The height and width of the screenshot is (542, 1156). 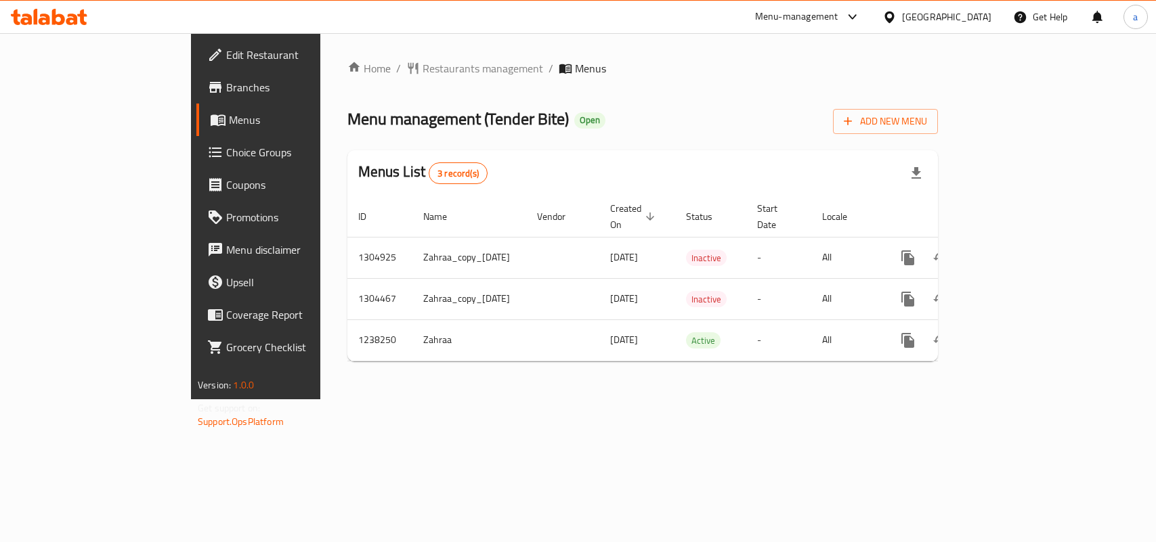 I want to click on a: Promotions, so click(x=290, y=217).